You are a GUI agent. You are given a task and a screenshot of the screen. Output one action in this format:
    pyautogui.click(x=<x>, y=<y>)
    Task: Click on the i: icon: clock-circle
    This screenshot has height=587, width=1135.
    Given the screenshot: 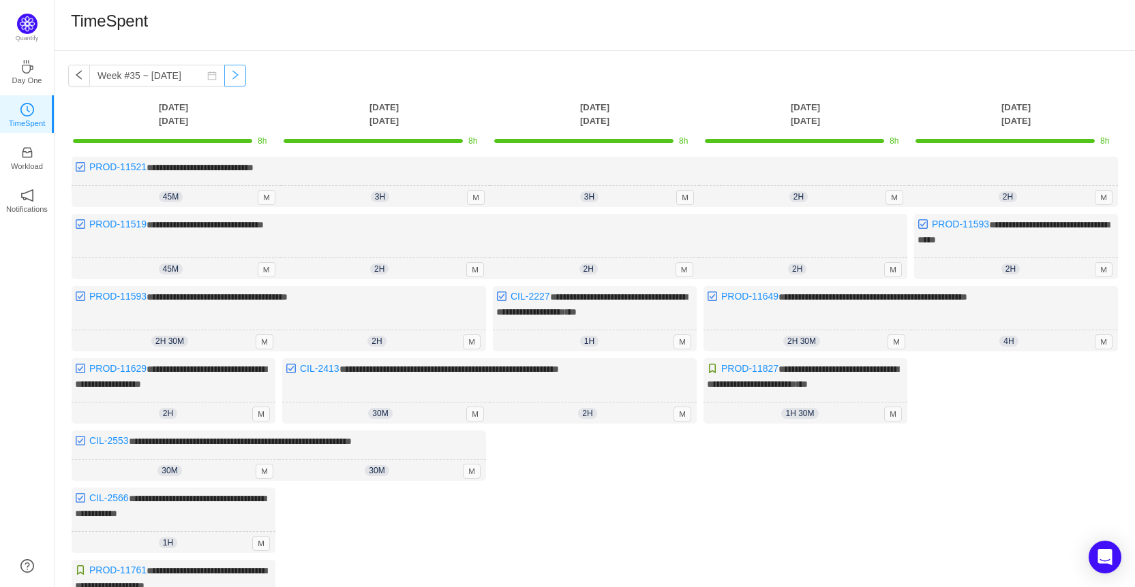 What is the action you would take?
    pyautogui.click(x=27, y=110)
    